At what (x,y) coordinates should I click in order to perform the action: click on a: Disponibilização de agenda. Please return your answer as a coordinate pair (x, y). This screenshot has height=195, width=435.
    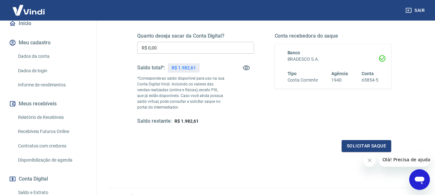
    Looking at the image, I should click on (52, 160).